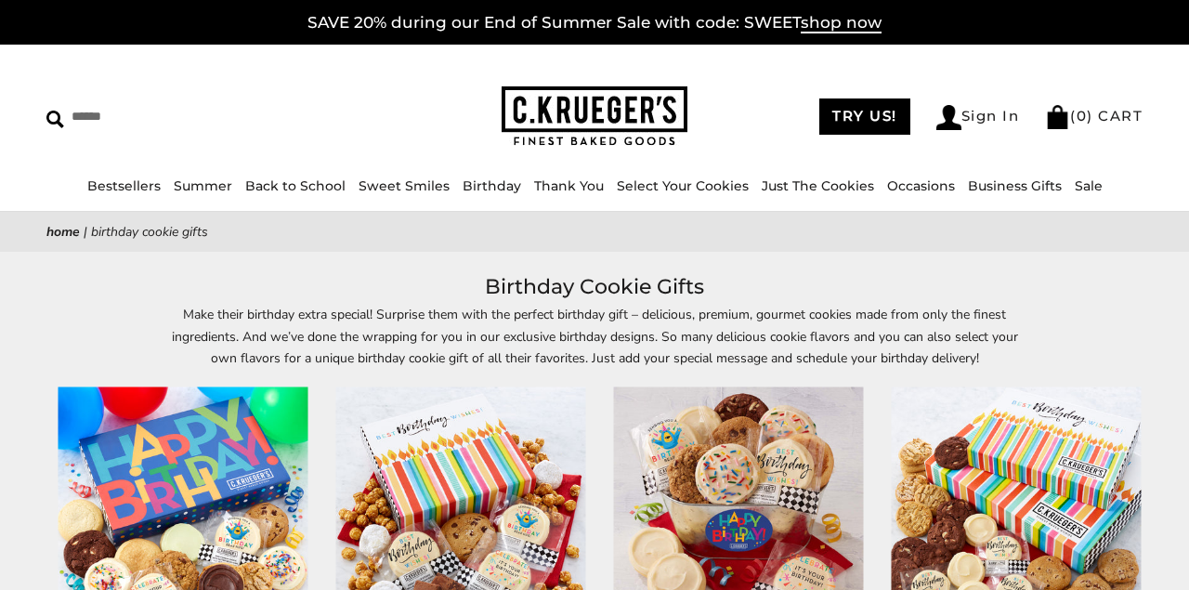 The image size is (1189, 590). I want to click on a: Summer, so click(203, 186).